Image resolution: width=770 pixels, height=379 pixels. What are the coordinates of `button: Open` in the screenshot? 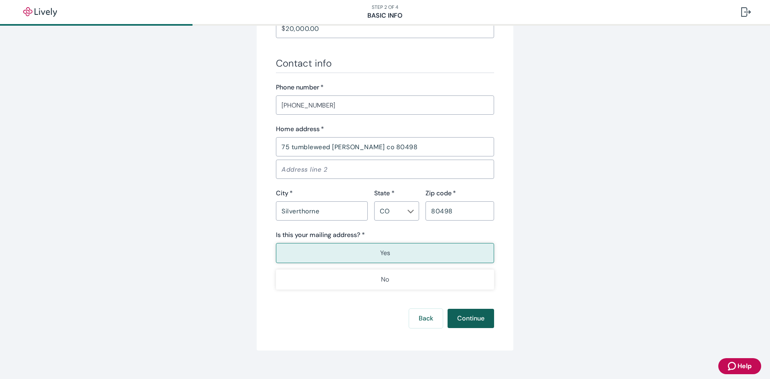 It's located at (411, 211).